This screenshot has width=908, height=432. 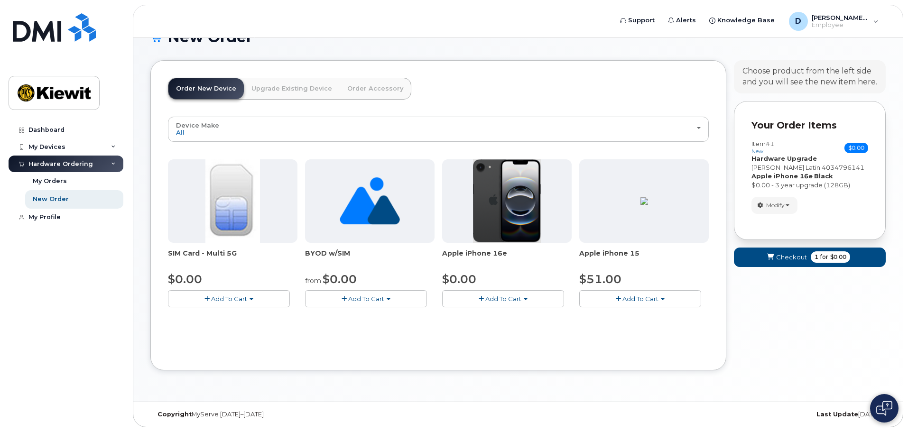 I want to click on a: Order New Device, so click(x=206, y=89).